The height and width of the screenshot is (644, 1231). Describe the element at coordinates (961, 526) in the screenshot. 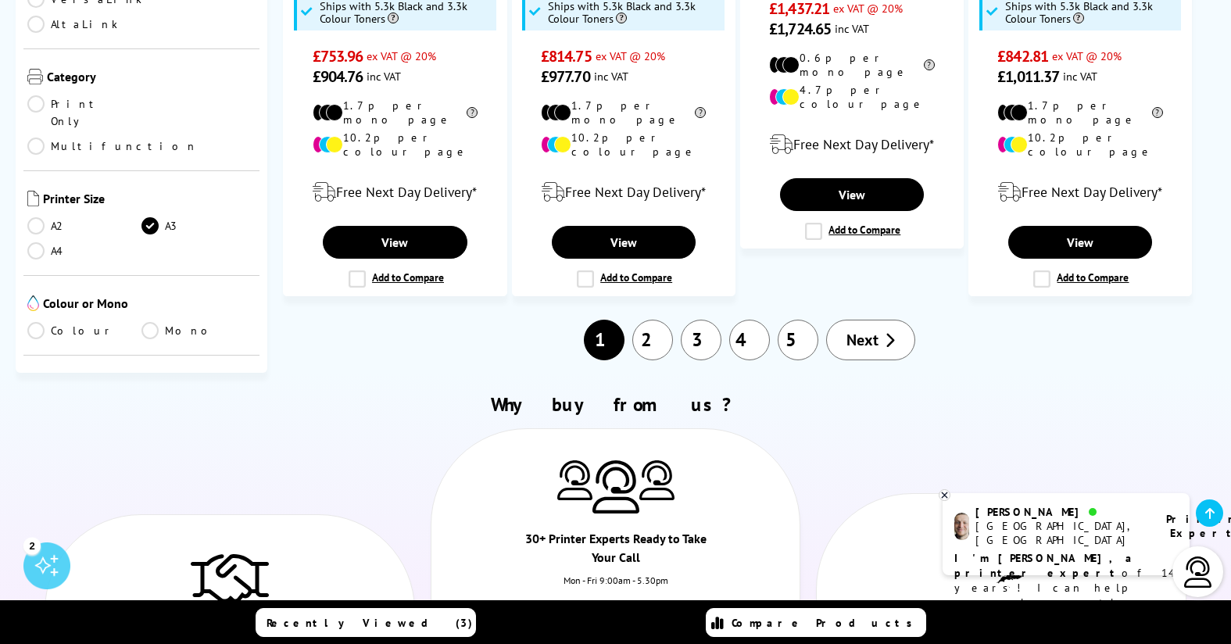

I see `img: ashley-livechat.png` at that location.